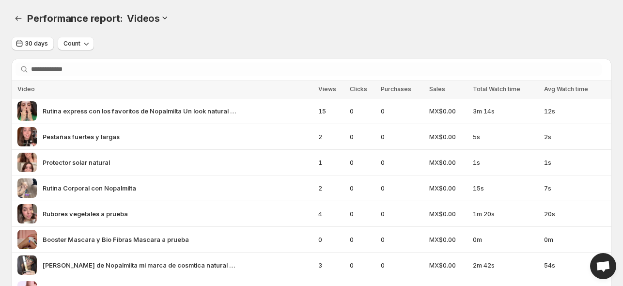  What do you see at coordinates (27, 137) in the screenshot?
I see `img: Pestañas fuertes y largas` at bounding box center [27, 137].